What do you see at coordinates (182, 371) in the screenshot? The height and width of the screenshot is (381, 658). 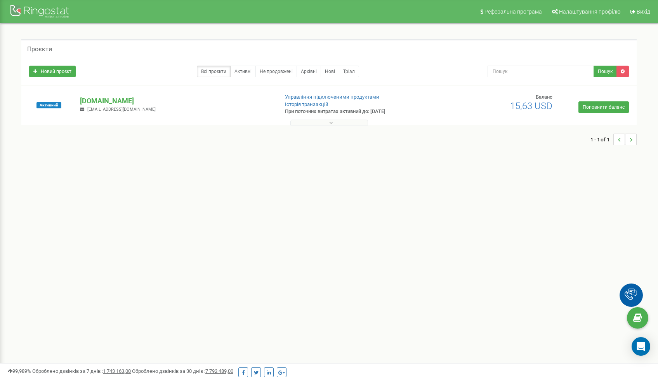 I see `span: Оброблено дзвінків за 30 днів :` at bounding box center [182, 371].